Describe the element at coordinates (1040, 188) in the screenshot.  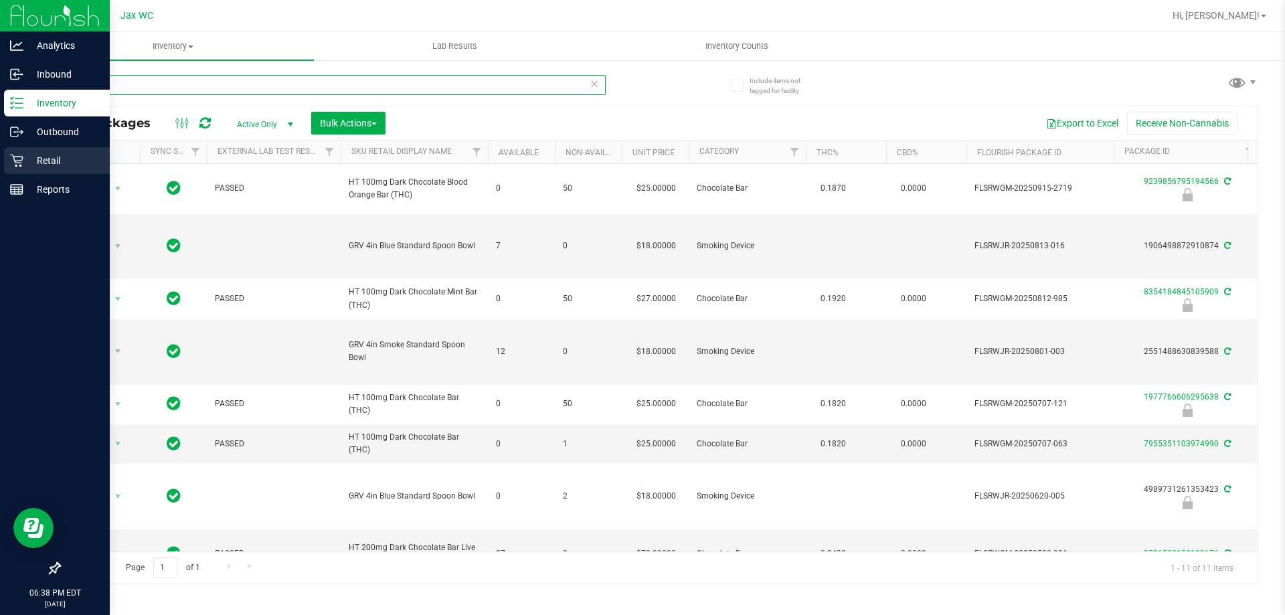
I see `span: FLSRWGM-20250915-2719` at that location.